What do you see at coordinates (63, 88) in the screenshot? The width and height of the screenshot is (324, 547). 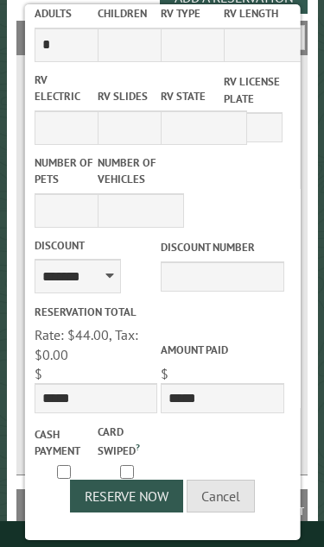 I see `label: RV Electric` at bounding box center [63, 88].